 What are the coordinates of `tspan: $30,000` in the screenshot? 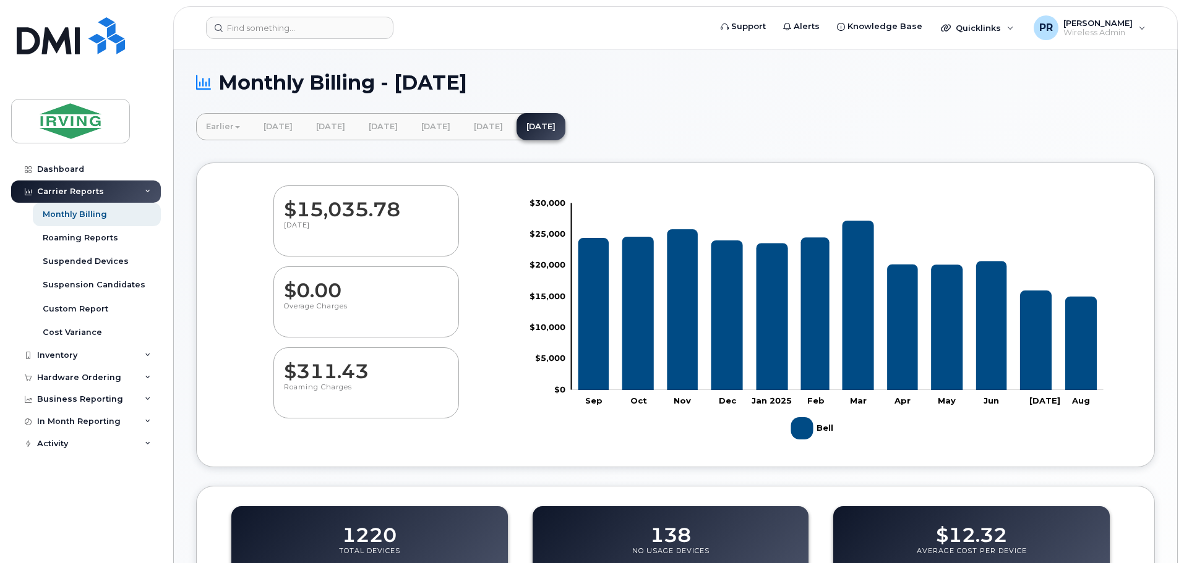 It's located at (547, 202).